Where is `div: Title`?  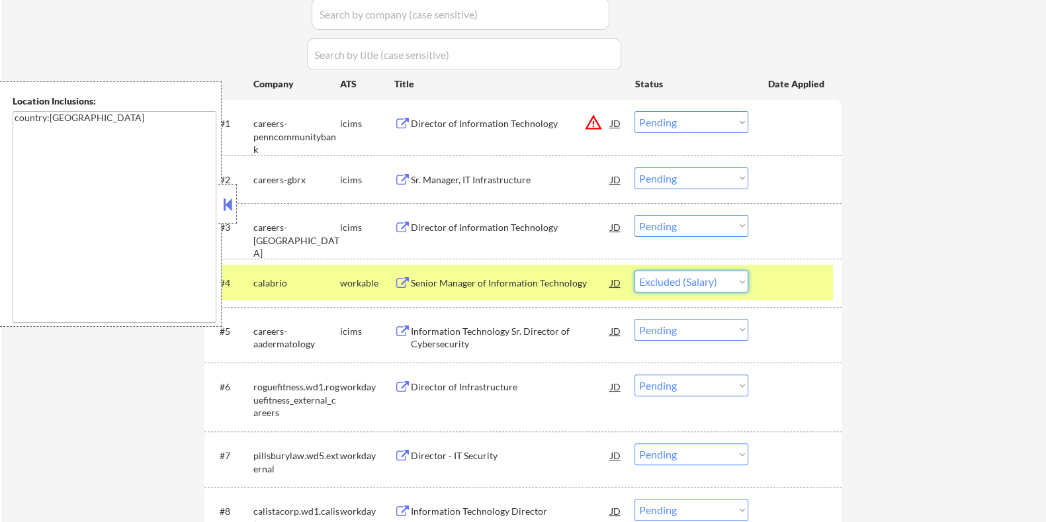 div: Title is located at coordinates (508, 84).